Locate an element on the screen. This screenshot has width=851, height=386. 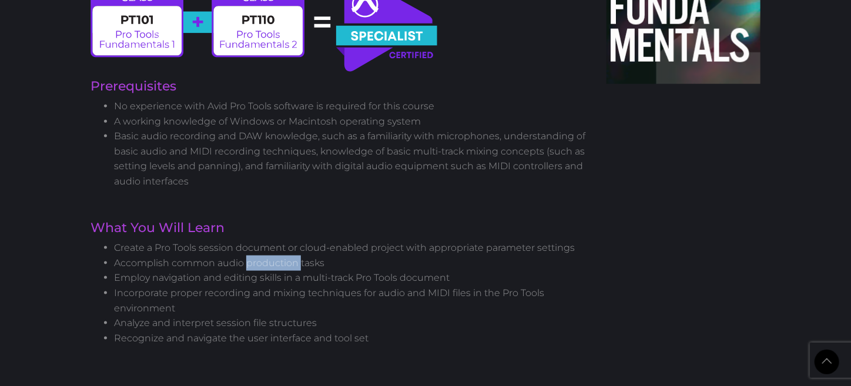
li: Analyze and interpret session file structures is located at coordinates (352, 323).